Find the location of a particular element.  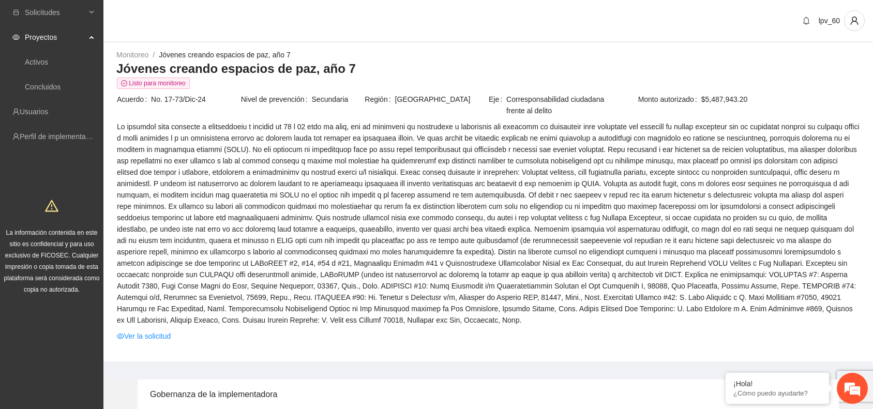

a: Concluidos is located at coordinates (42, 87).